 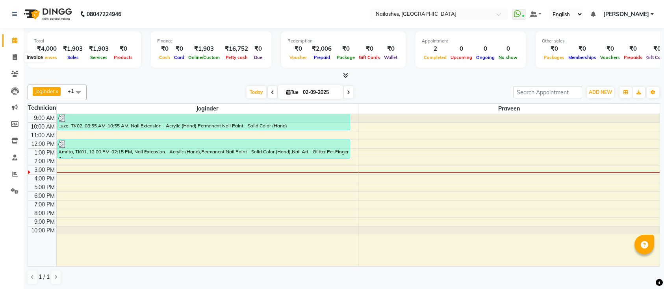 What do you see at coordinates (258, 57) in the screenshot?
I see `span: Due` at bounding box center [258, 57].